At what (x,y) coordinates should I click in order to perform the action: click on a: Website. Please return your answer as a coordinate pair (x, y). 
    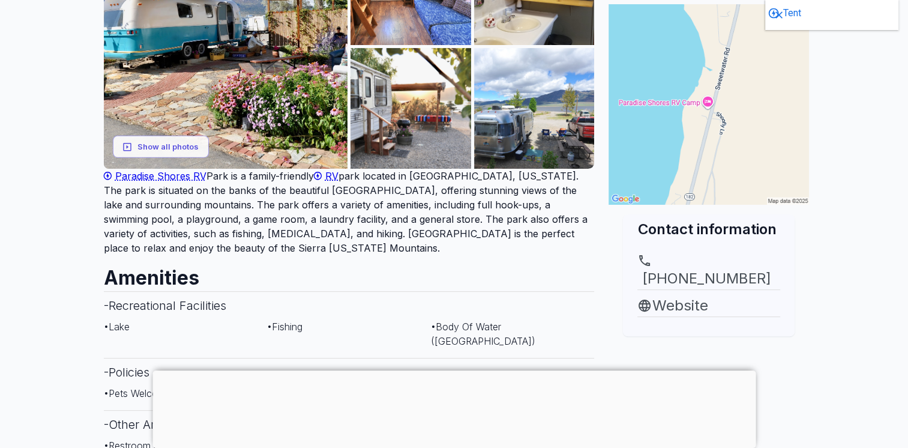
    Looking at the image, I should click on (709, 306).